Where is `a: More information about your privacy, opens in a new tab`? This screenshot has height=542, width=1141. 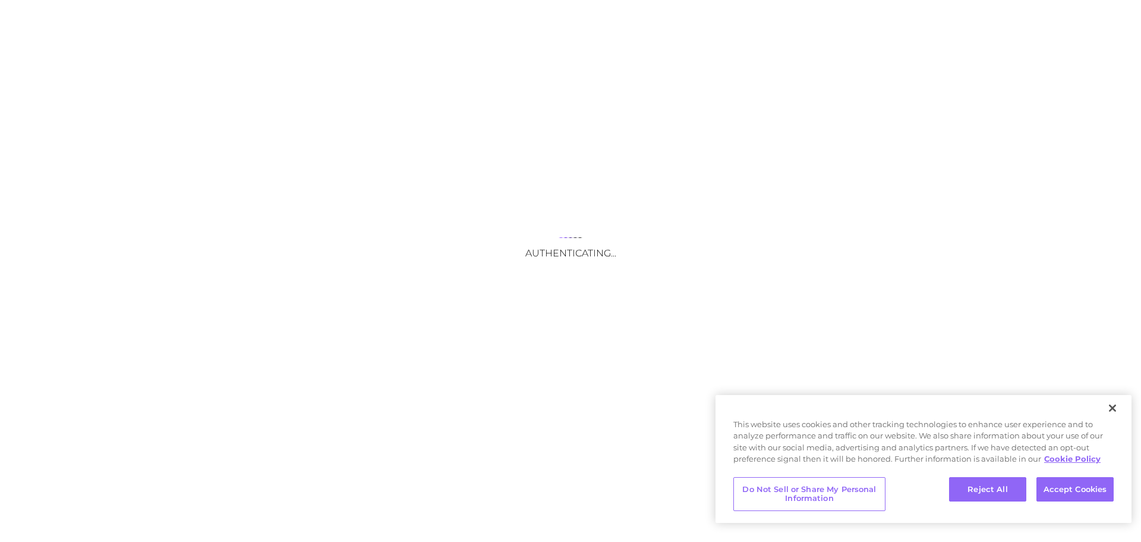
a: More information about your privacy, opens in a new tab is located at coordinates (1072, 458).